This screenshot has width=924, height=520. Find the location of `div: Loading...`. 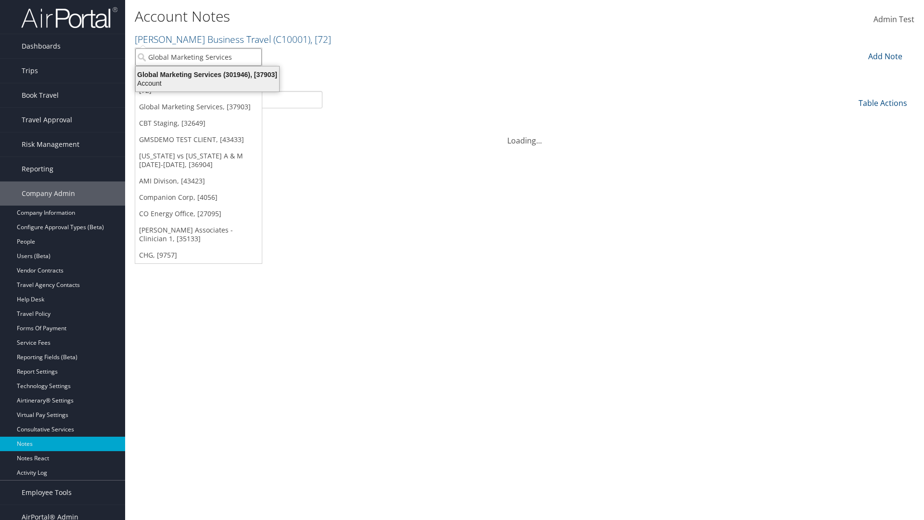

div: Loading... is located at coordinates (524, 135).